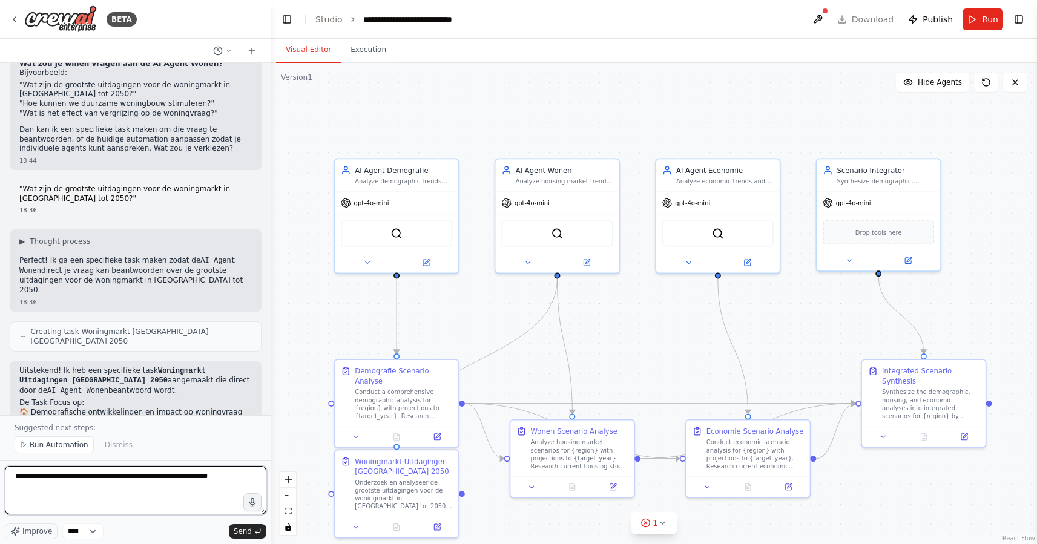 This screenshot has width=1037, height=544. I want to click on span: Dismiss, so click(119, 445).